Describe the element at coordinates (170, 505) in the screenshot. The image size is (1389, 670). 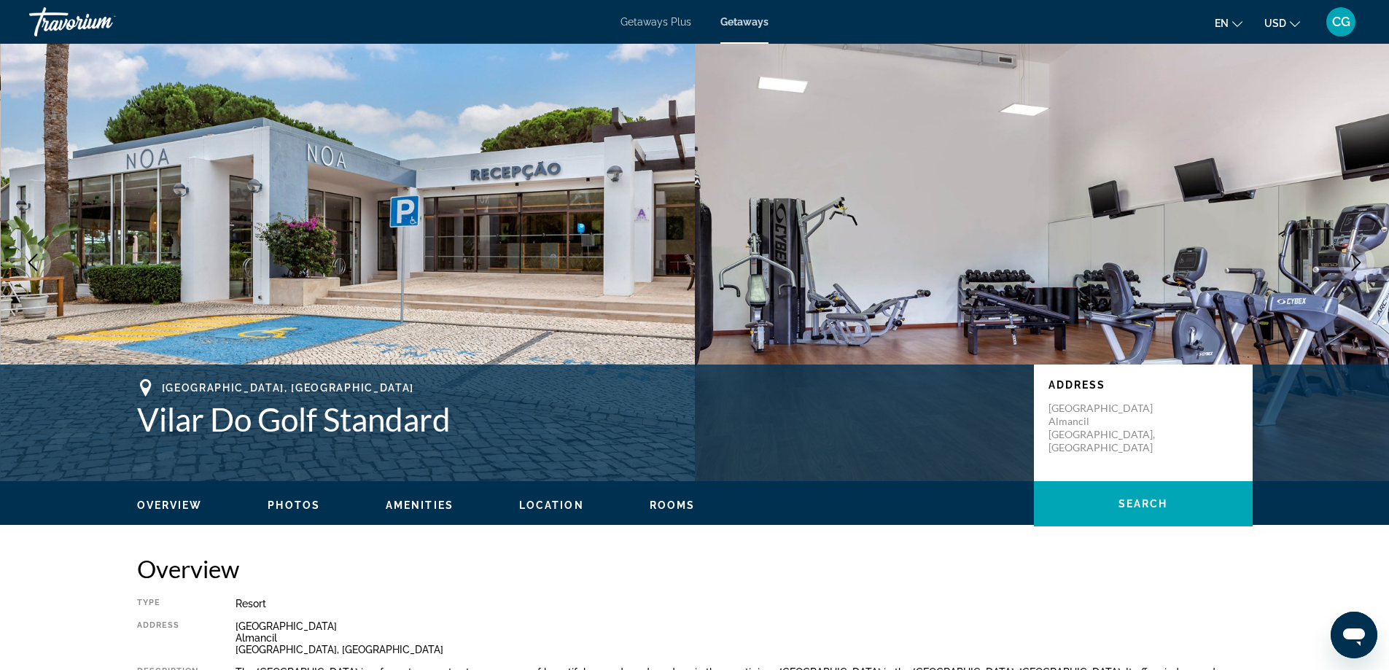
I see `span: Overview` at that location.